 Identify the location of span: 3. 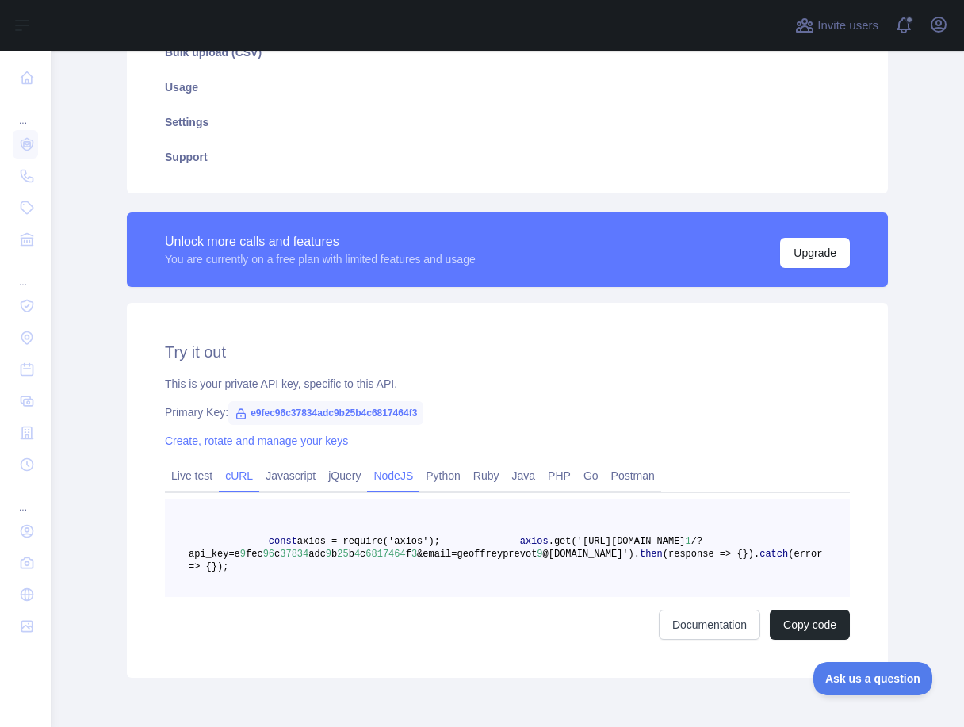
(414, 554).